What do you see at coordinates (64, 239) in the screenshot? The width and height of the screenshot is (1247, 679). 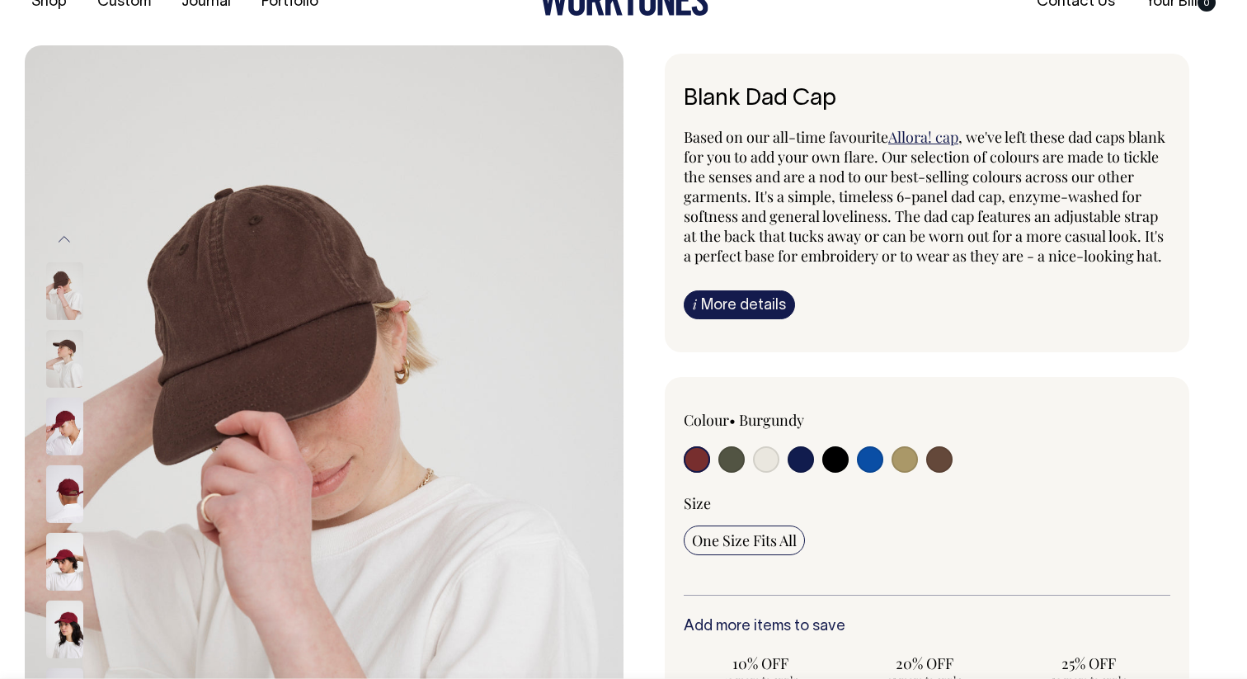 I see `button: Previous` at bounding box center [64, 239].